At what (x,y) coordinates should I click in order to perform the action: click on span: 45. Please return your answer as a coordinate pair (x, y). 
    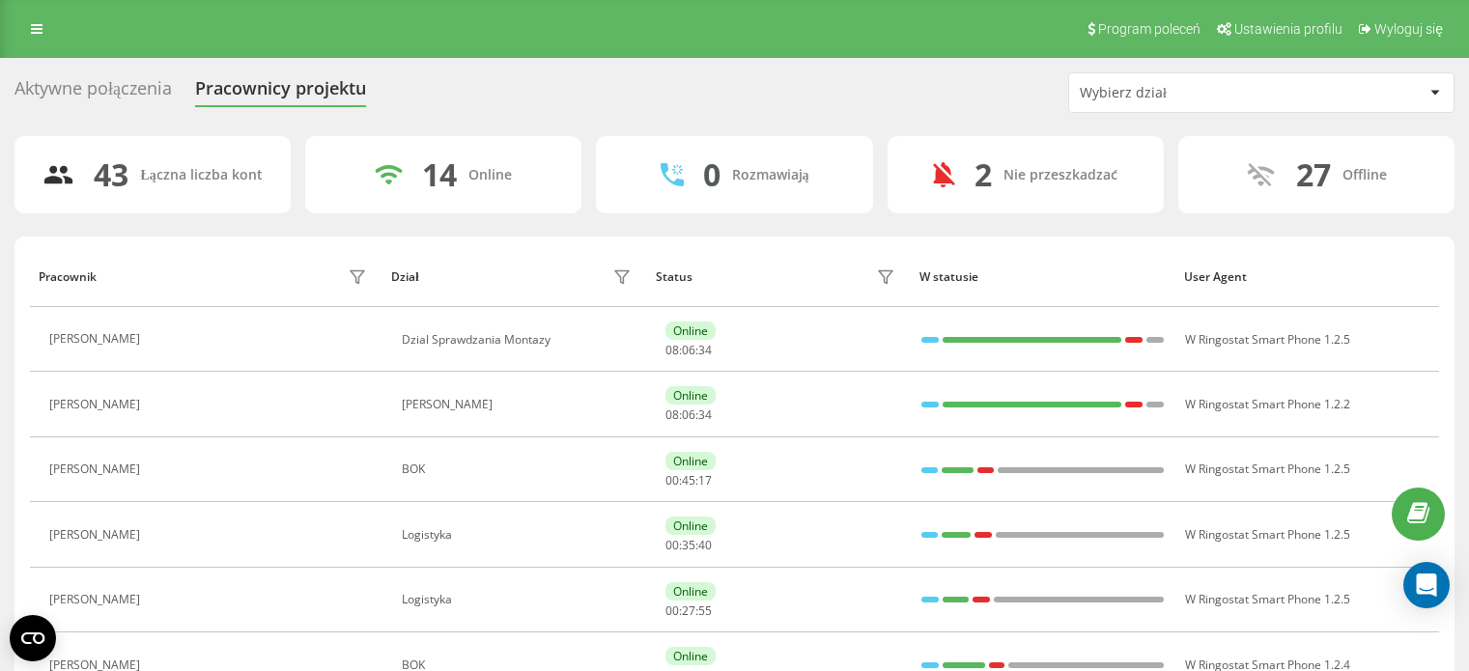
    Looking at the image, I should click on (689, 480).